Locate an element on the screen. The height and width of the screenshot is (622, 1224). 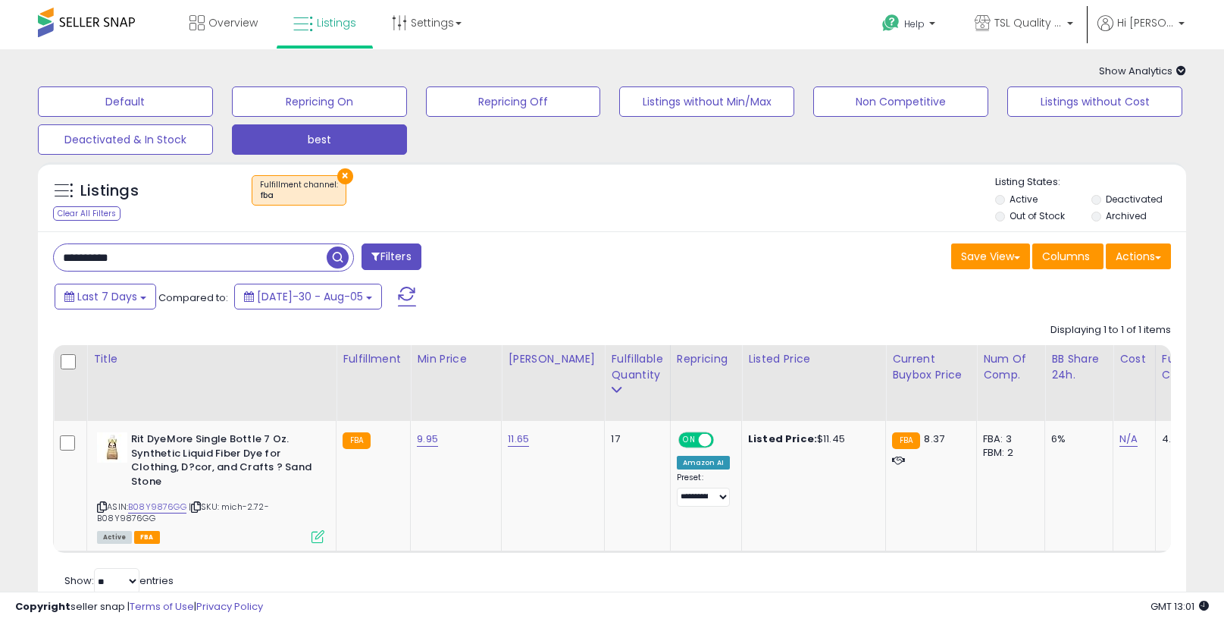
span: | SKU: mich-2.72-B08Y9876GG is located at coordinates (183, 512).